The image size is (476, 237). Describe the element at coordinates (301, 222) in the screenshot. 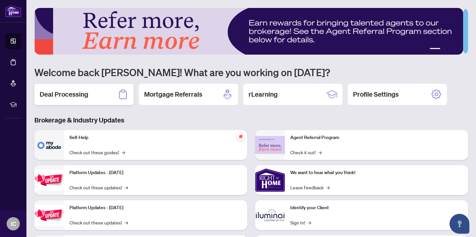

I see `a: Sign In!→` at that location.